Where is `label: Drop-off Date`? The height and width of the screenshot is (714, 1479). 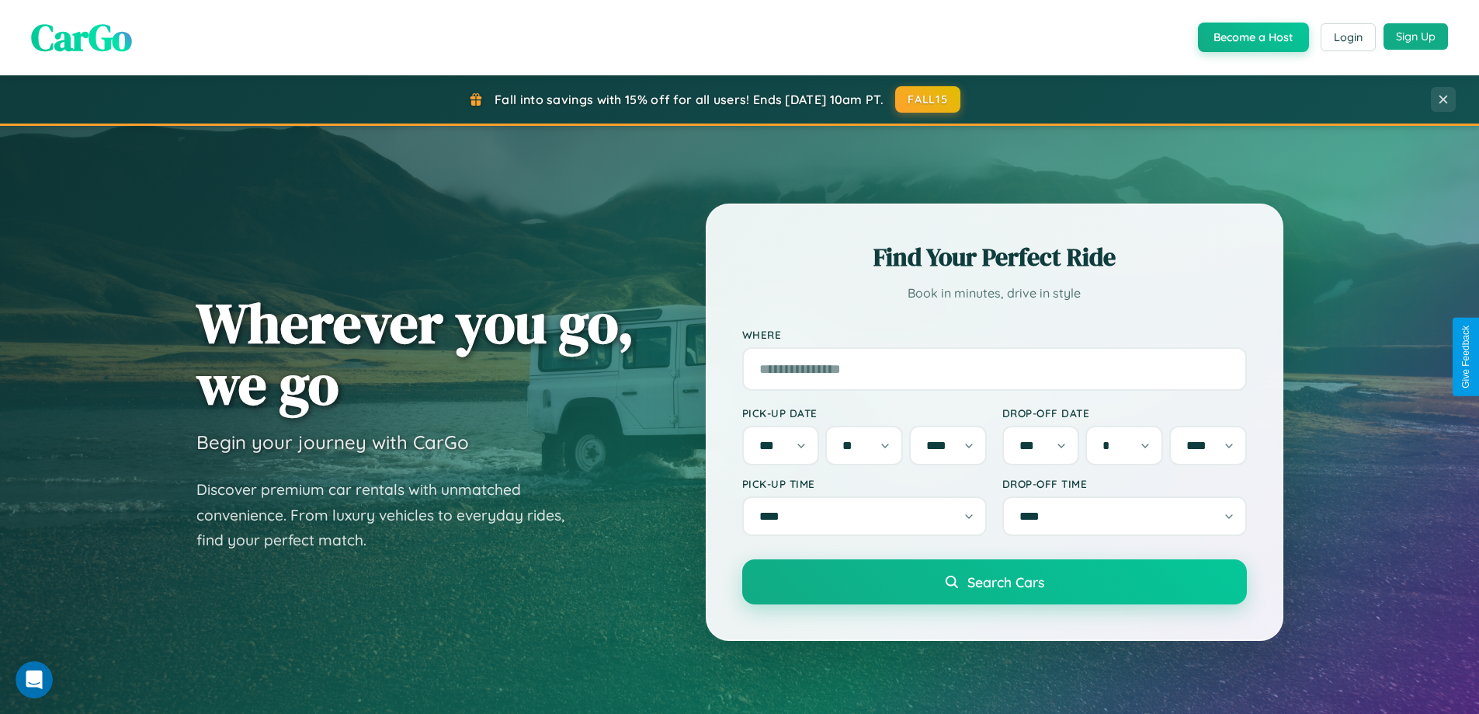 label: Drop-off Date is located at coordinates (1124, 412).